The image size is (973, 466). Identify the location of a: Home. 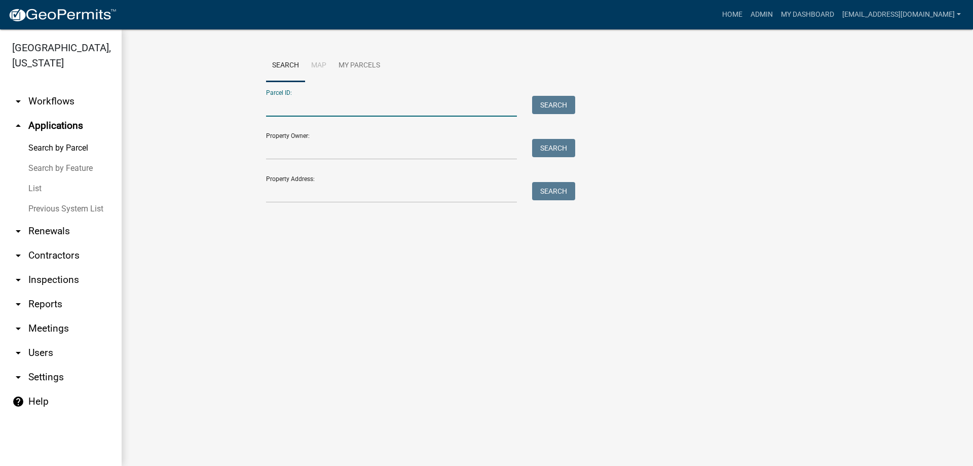
(732, 15).